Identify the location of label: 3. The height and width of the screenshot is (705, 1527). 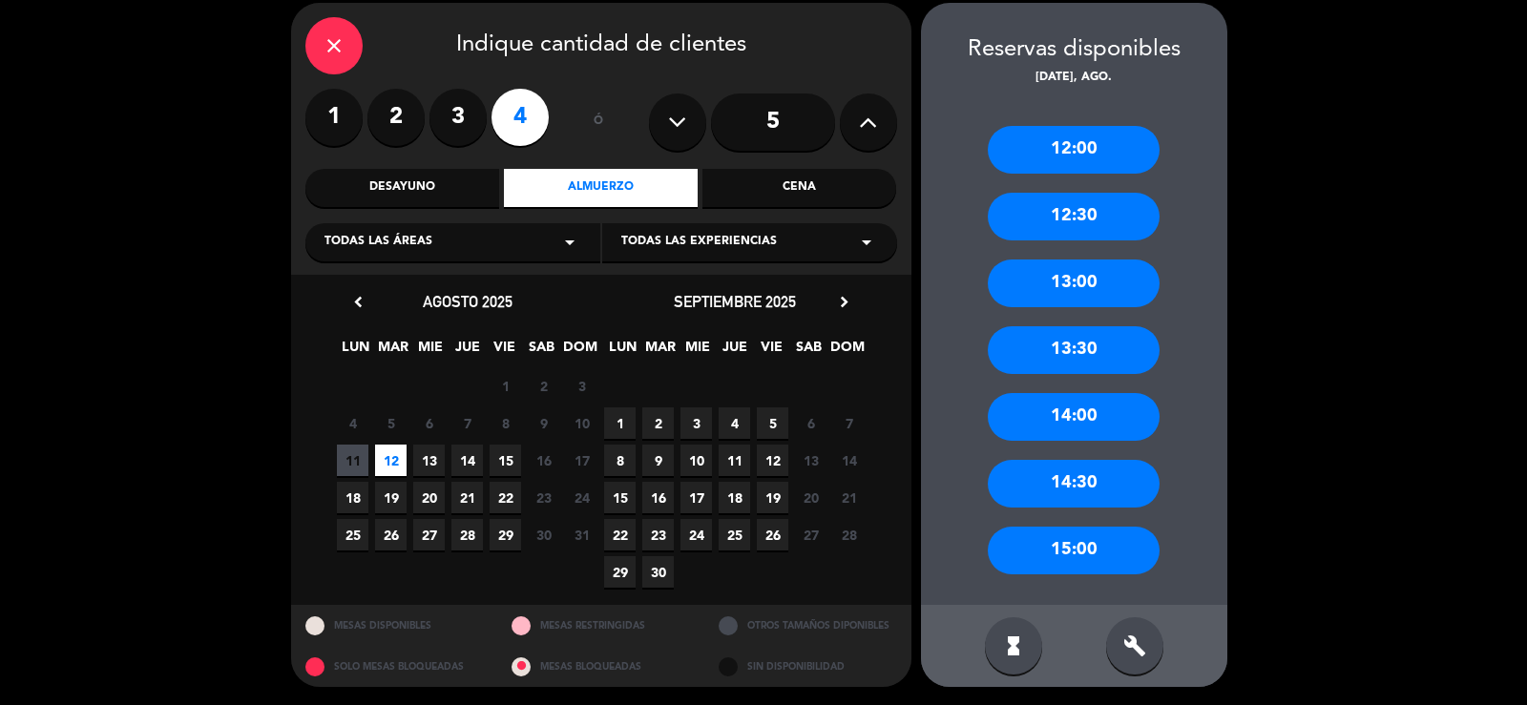
(458, 117).